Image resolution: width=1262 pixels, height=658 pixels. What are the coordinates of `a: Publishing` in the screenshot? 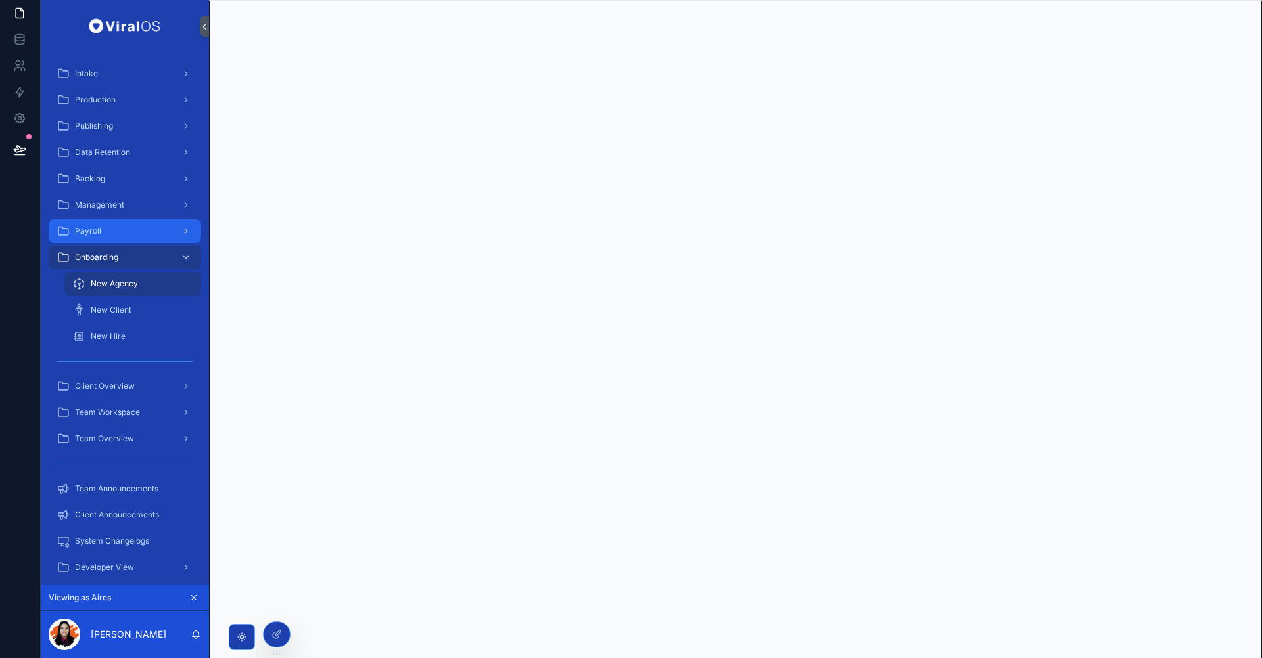 It's located at (125, 126).